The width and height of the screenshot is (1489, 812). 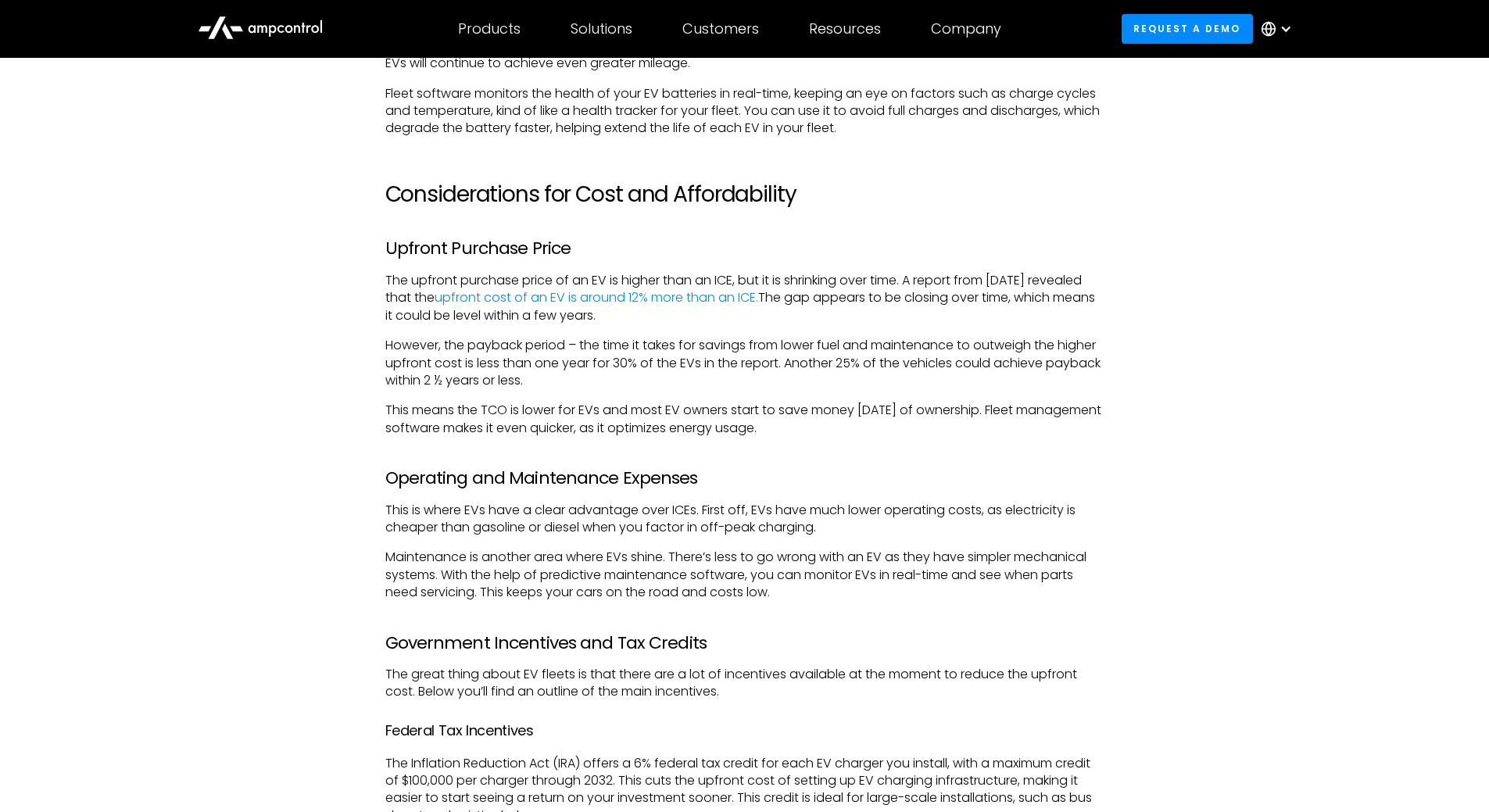 What do you see at coordinates (596, 297) in the screenshot?
I see `a: upfront cost of an EV is around 12% more than an ICE.` at bounding box center [596, 297].